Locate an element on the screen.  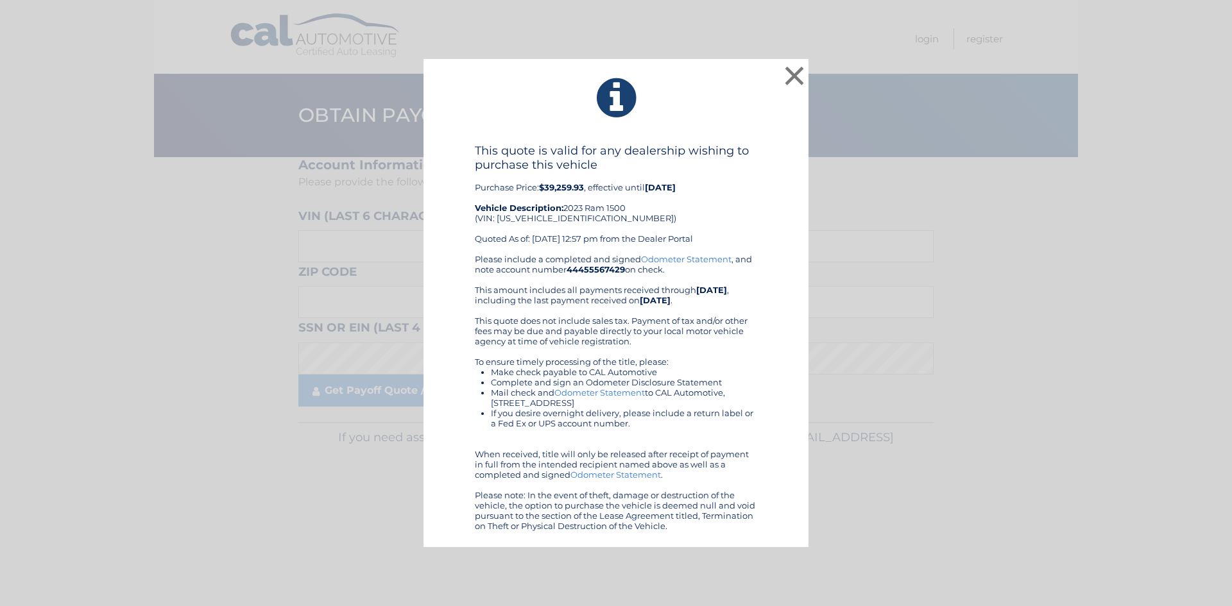
b: 44455567429 is located at coordinates (596, 270).